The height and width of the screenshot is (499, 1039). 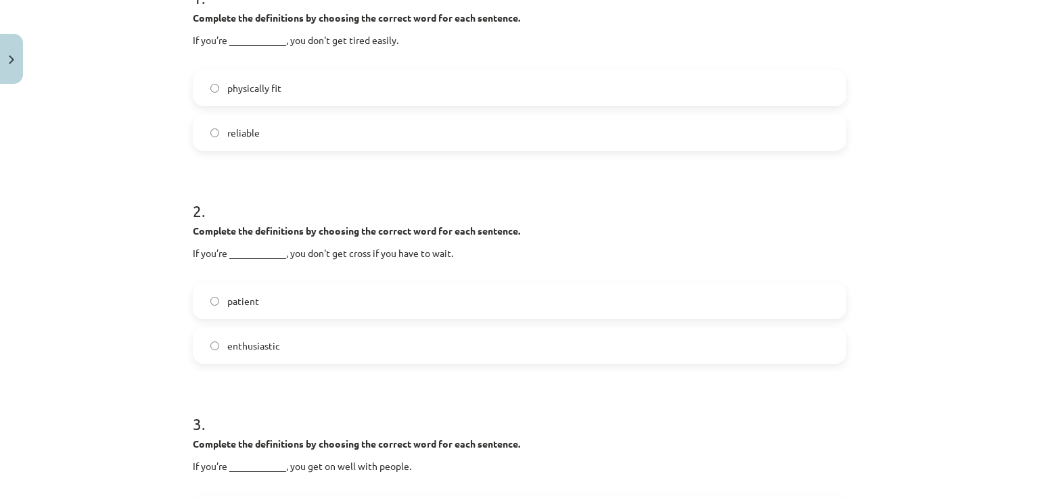 I want to click on input: patient, so click(x=214, y=301).